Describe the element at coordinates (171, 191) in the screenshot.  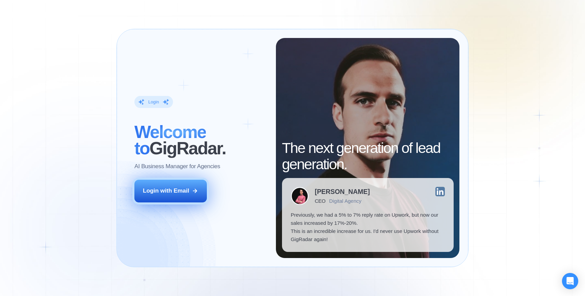
I see `button: Login with Email` at that location.